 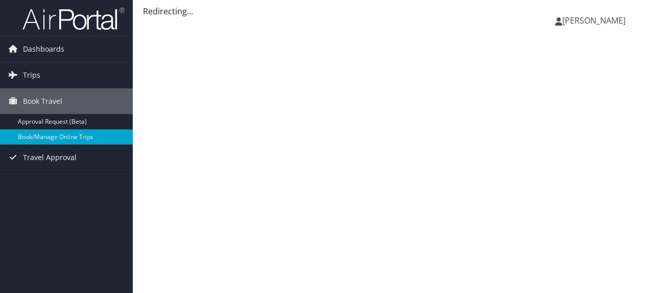 I want to click on span: Book Travel, so click(x=42, y=101).